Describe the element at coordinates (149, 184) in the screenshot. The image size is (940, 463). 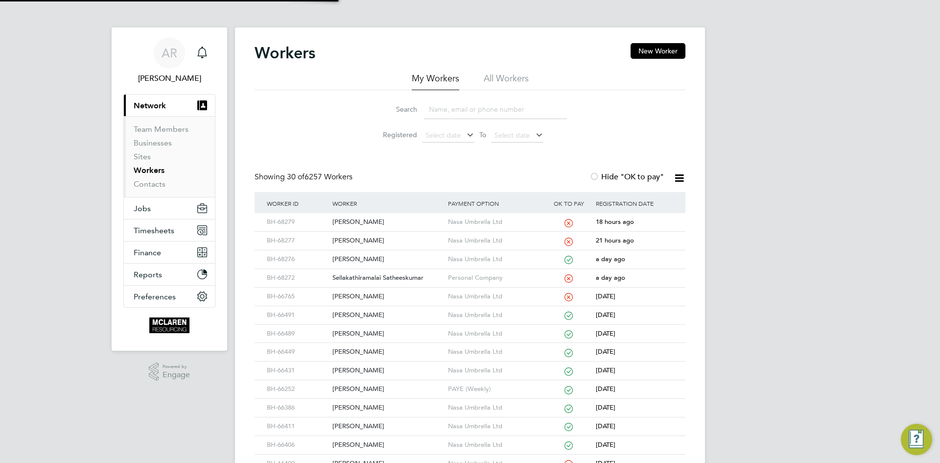
I see `a: Contacts` at that location.